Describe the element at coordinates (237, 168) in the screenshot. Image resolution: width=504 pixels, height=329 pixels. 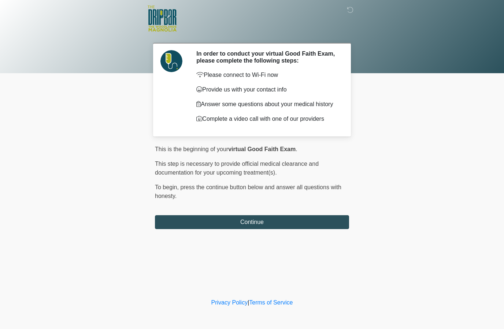
I see `span: This step is necessary to provide official medical clearance and documentation for your upcoming ...` at that location.